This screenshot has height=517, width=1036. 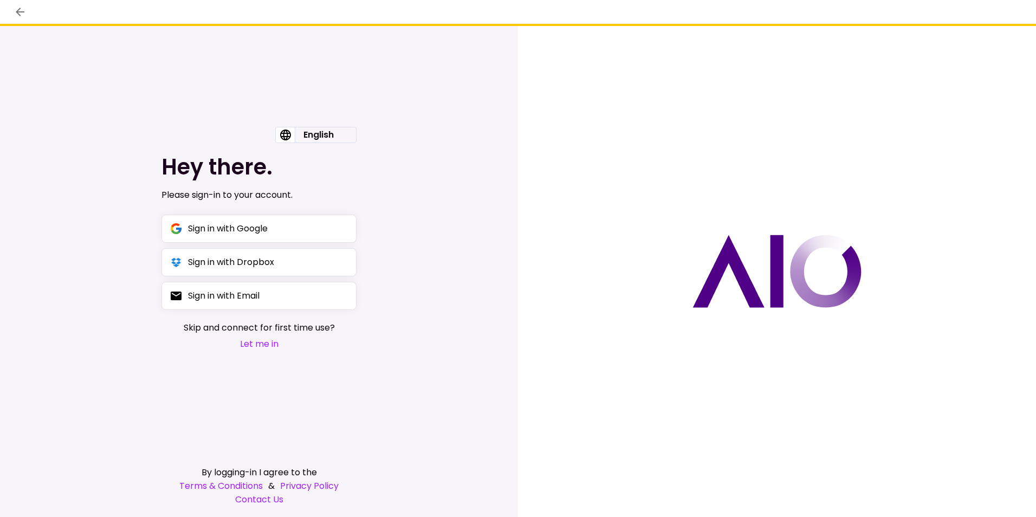 What do you see at coordinates (224, 295) in the screenshot?
I see `div: Sign in with Email` at bounding box center [224, 295].